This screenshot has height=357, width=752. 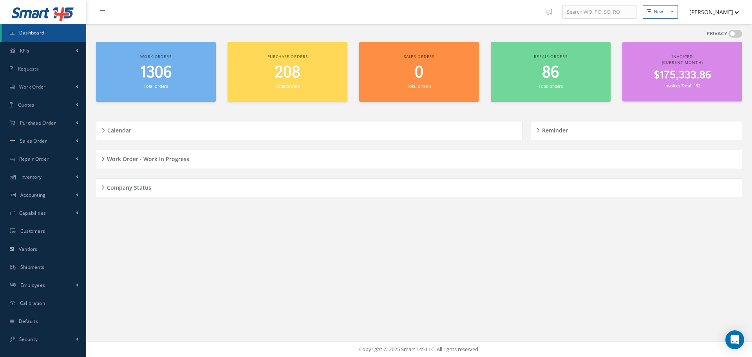 What do you see at coordinates (118, 129) in the screenshot?
I see `h5: Calendar` at bounding box center [118, 129].